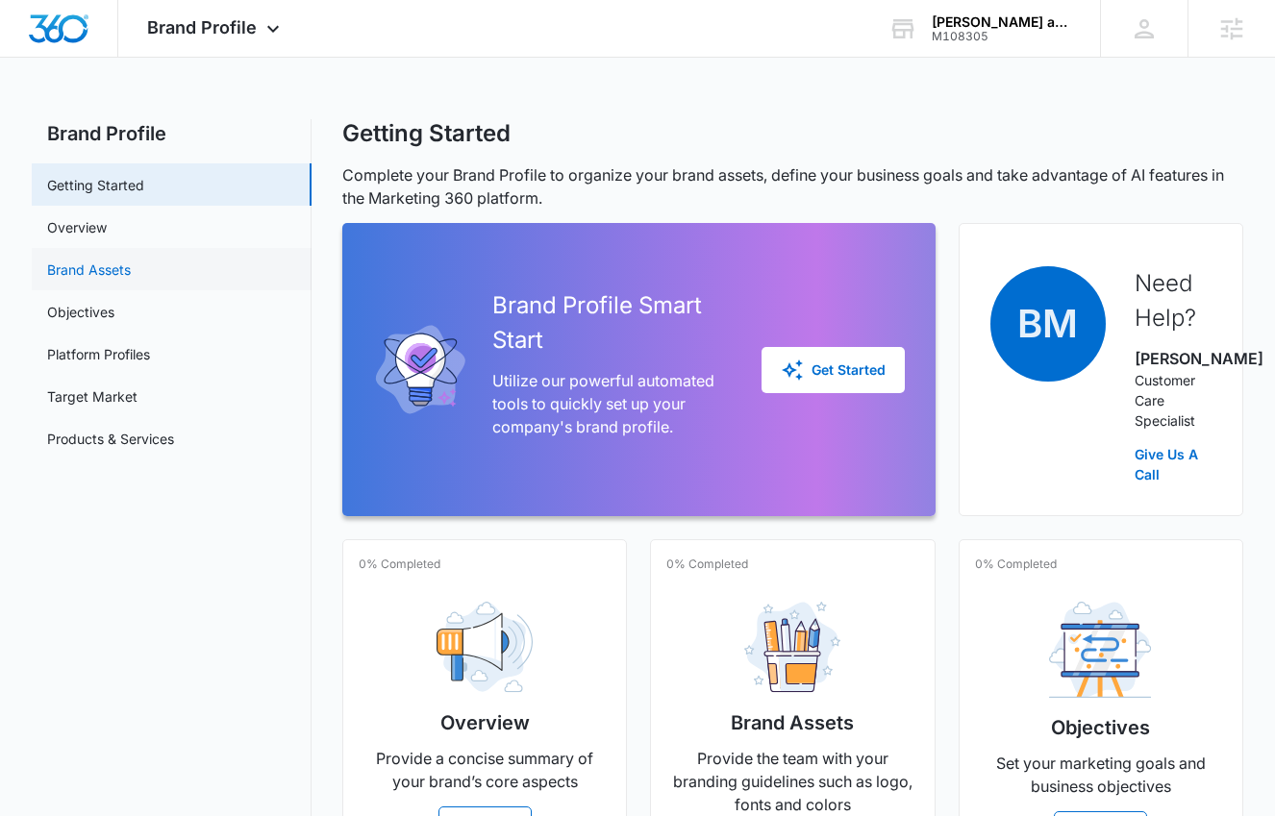 The height and width of the screenshot is (816, 1275). Describe the element at coordinates (833, 370) in the screenshot. I see `button: Get Started` at that location.